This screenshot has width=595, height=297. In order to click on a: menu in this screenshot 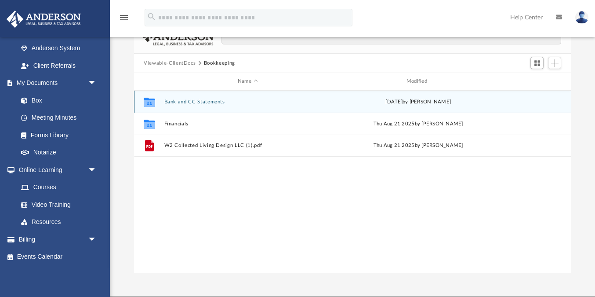, I will do `click(124, 20)`.